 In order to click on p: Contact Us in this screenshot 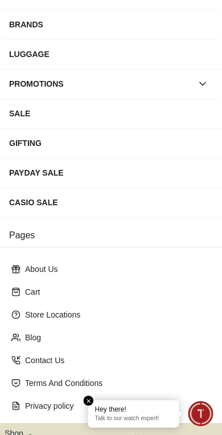, I will do `click(116, 360)`.